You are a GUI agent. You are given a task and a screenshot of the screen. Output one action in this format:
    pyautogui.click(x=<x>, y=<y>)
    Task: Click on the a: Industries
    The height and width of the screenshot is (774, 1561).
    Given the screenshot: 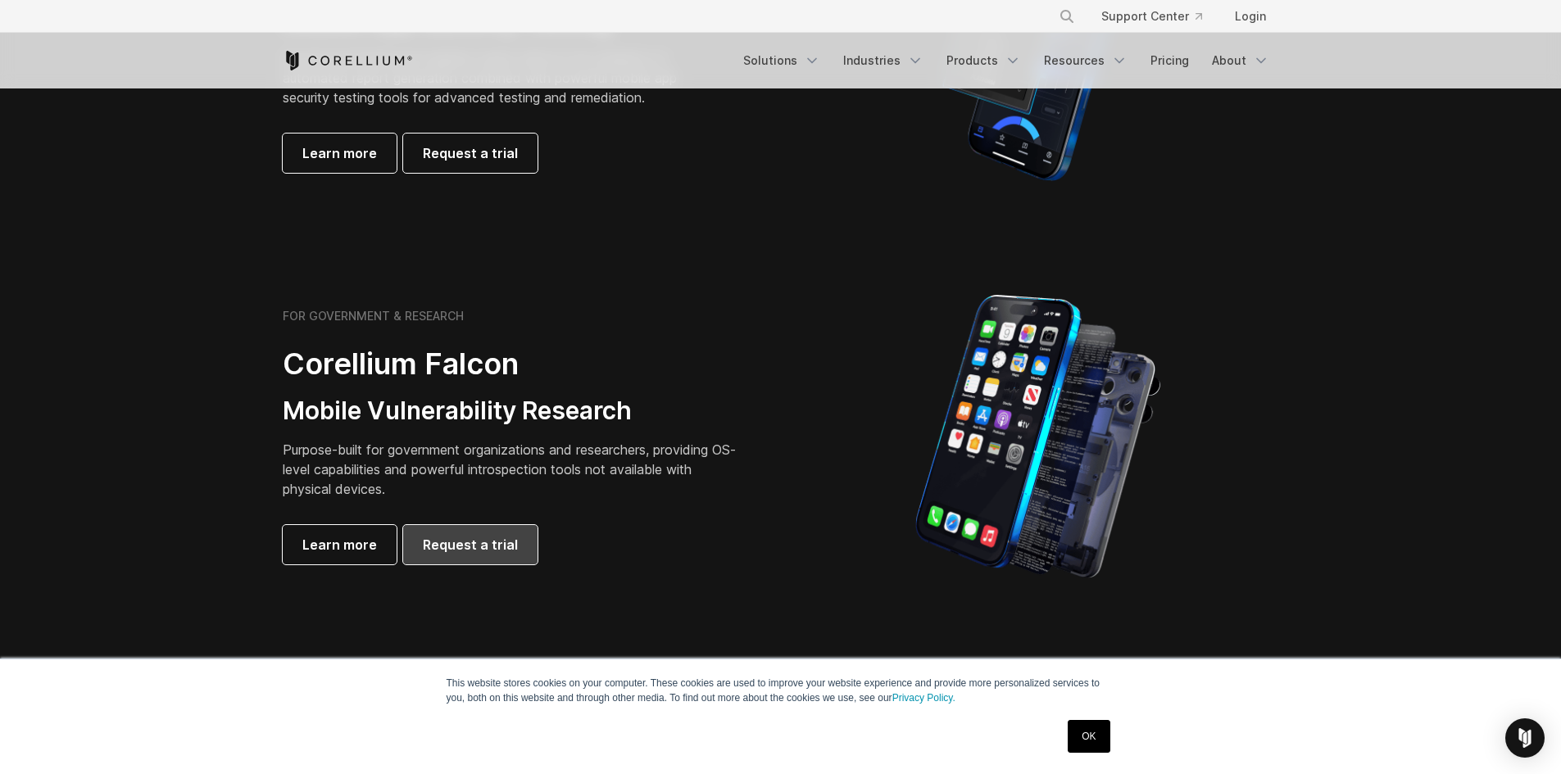 What is the action you would take?
    pyautogui.click(x=883, y=61)
    